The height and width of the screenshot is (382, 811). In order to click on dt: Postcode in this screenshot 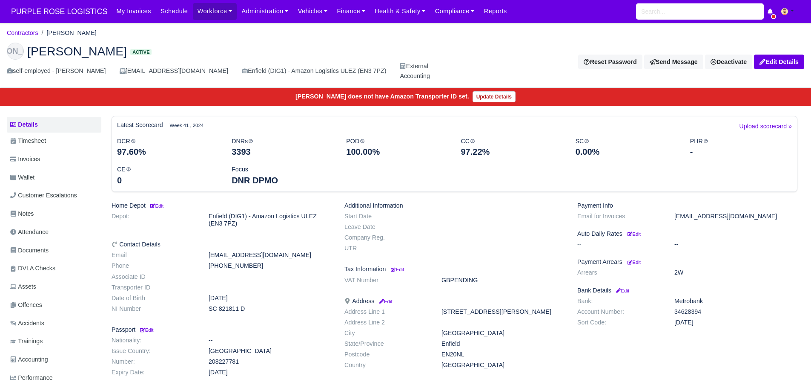, I will do `click(387, 354)`.